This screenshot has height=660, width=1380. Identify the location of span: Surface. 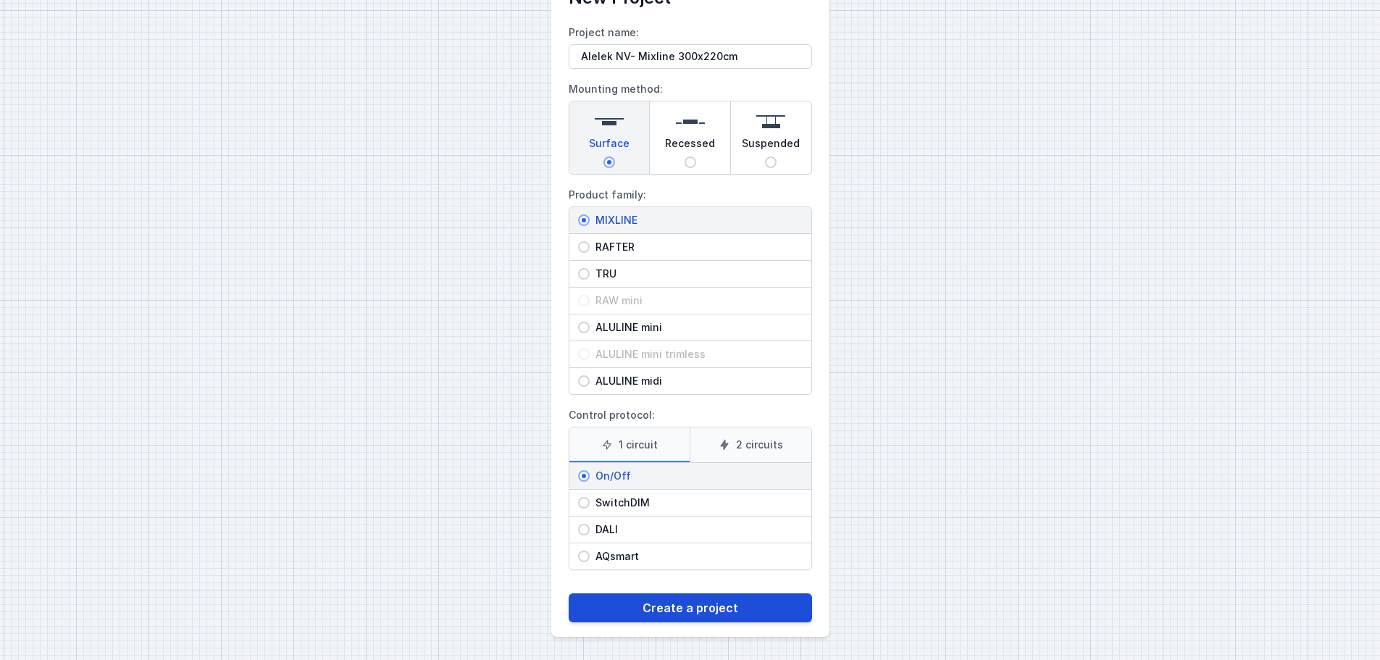
(609, 146).